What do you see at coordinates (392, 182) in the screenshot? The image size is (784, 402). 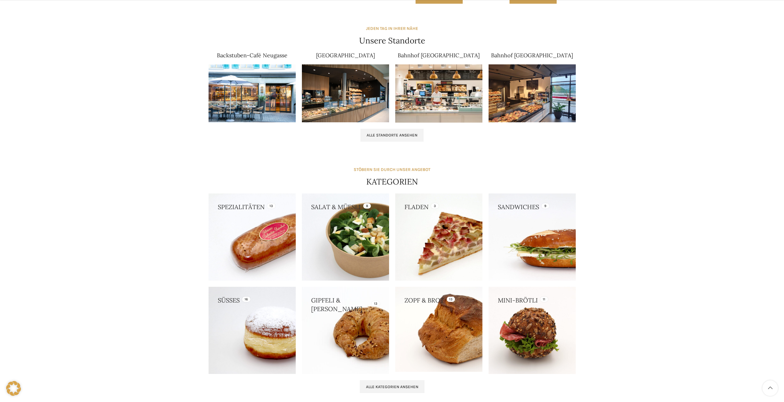 I see `h4: KATEGORIEN` at bounding box center [392, 182].